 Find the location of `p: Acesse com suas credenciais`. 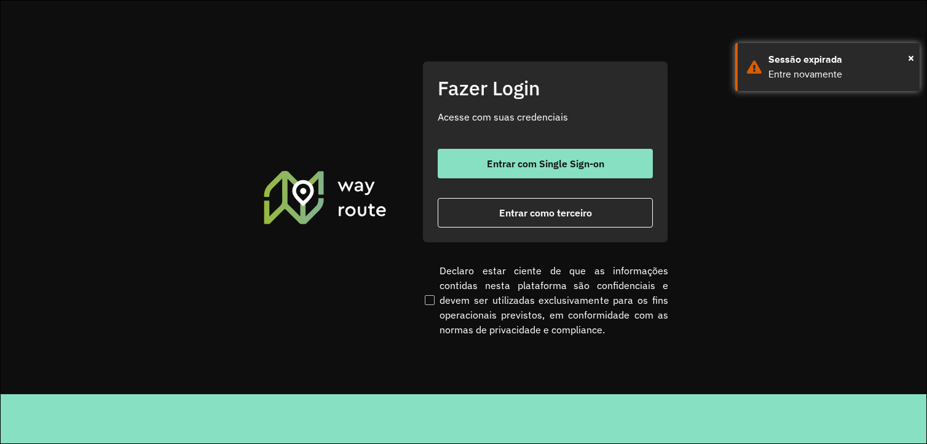

p: Acesse com suas credenciais is located at coordinates (545, 117).